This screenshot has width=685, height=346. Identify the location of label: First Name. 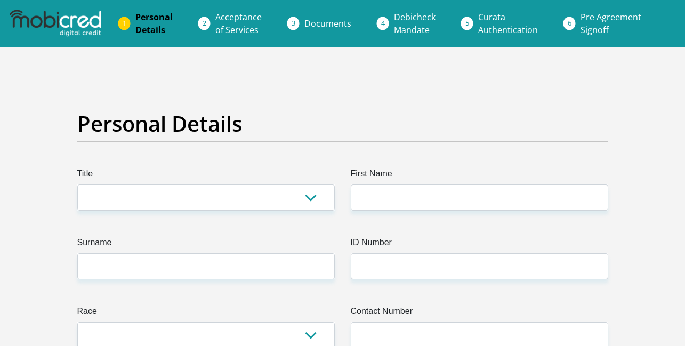
(480, 176).